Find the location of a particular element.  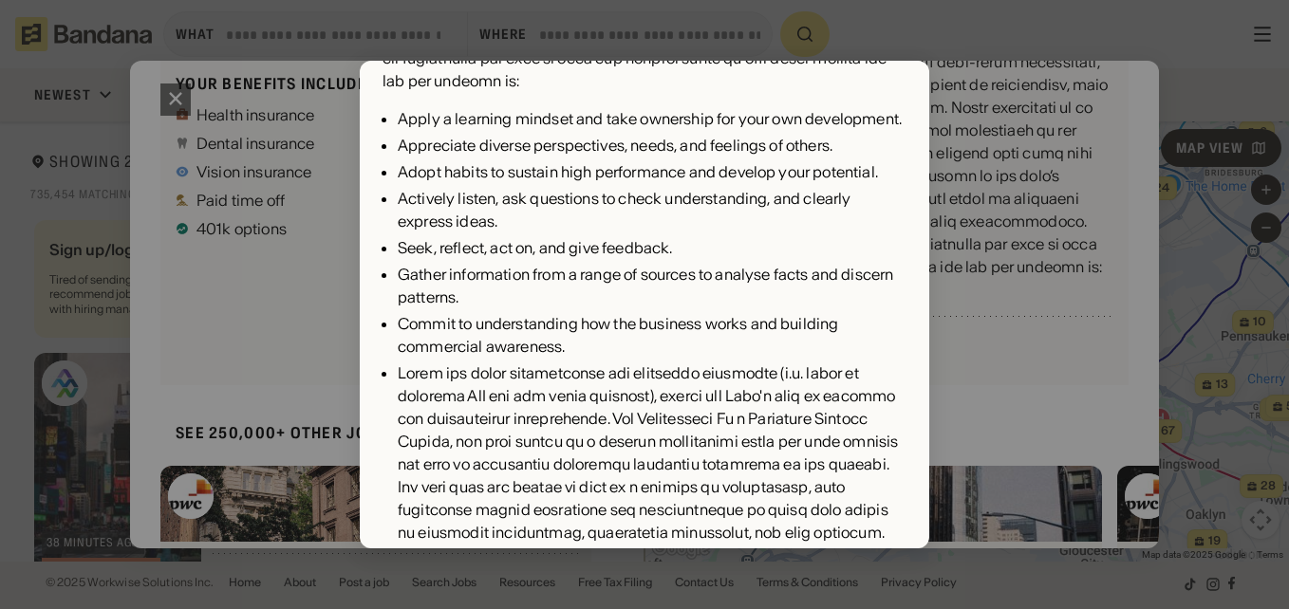

div: Apply a learning mindset and take ownership for your own development. is located at coordinates (652, 119).